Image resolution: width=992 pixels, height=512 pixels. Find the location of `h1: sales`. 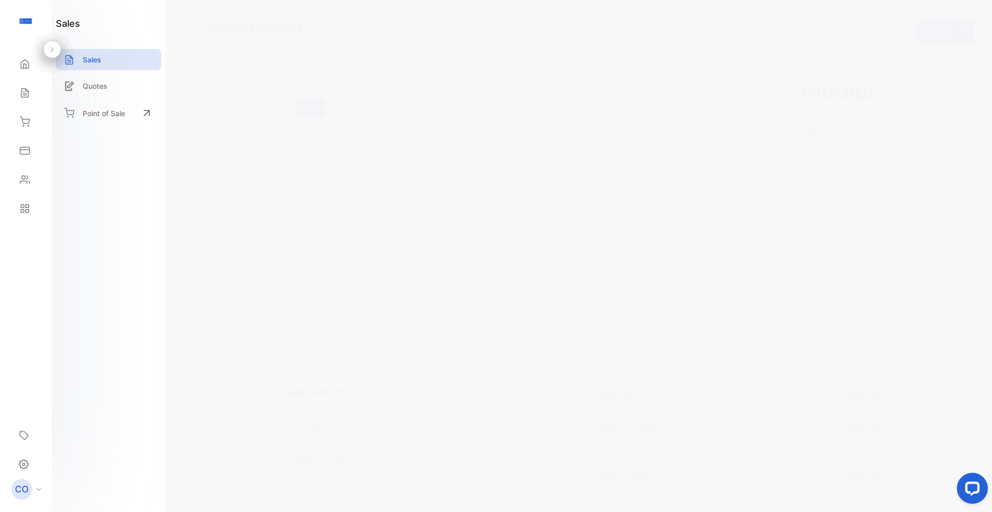

h1: sales is located at coordinates (68, 23).